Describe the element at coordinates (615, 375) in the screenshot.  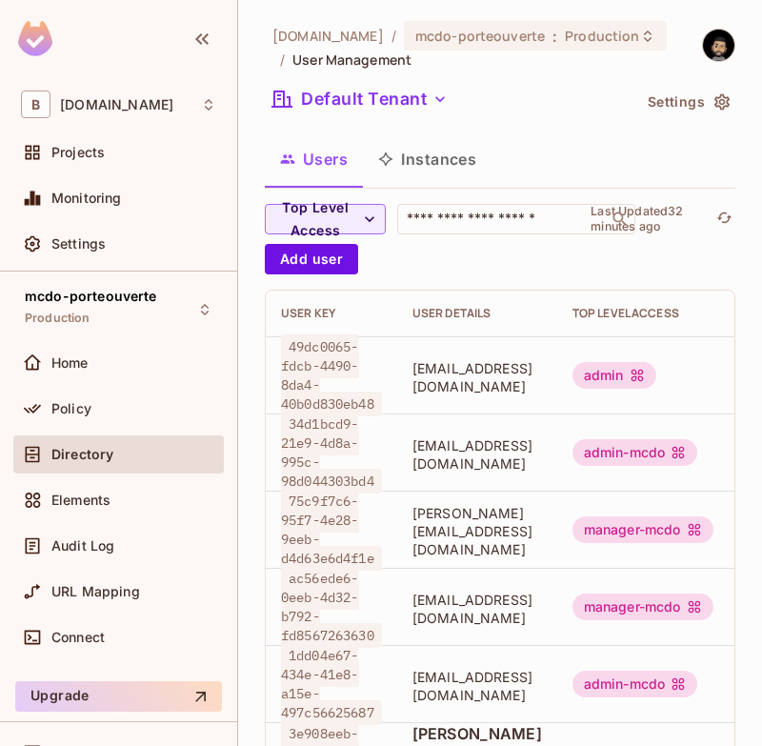
I see `div: admin` at that location.